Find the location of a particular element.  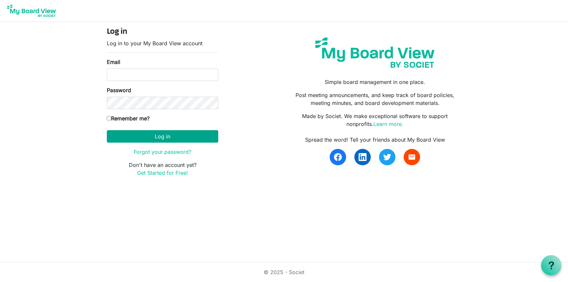

img: my-board-view-societ.svg is located at coordinates (374, 53).